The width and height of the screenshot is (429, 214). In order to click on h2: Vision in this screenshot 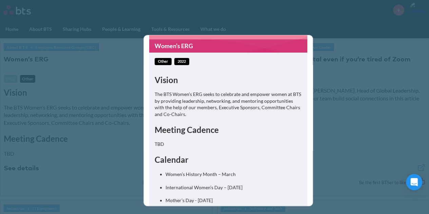, I will do `click(228, 80)`.